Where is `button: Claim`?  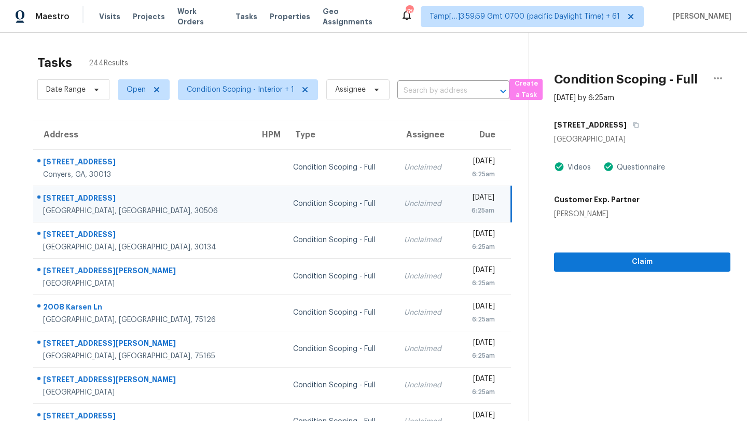 button: Claim is located at coordinates (642, 262).